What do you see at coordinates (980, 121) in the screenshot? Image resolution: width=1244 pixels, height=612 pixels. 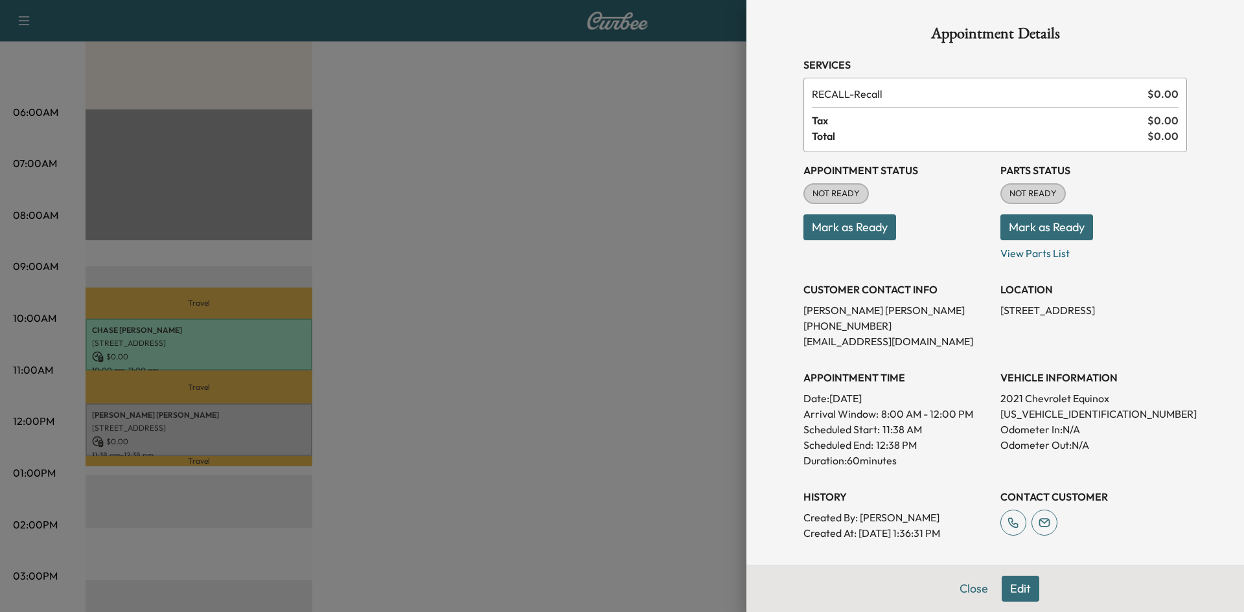 I see `span: Tax` at bounding box center [980, 121].